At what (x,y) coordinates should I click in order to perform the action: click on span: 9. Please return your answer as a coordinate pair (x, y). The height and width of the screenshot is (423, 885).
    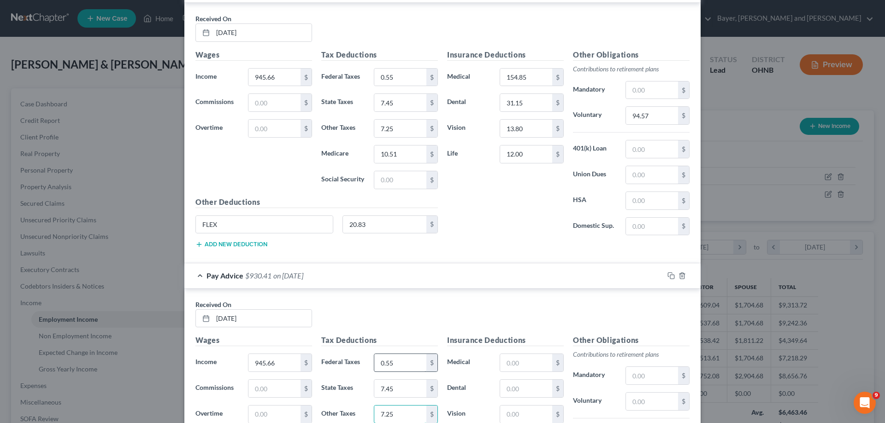
    Looking at the image, I should click on (876, 396).